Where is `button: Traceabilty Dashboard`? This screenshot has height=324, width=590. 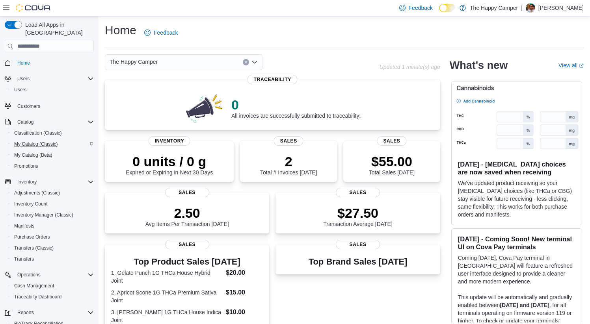
button: Traceabilty Dashboard is located at coordinates (52, 297).